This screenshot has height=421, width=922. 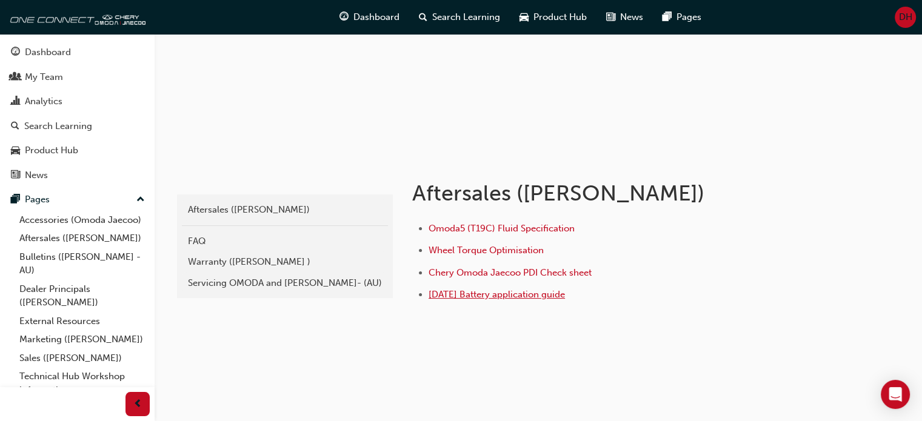 What do you see at coordinates (682, 17) in the screenshot?
I see `a: pages-iconPages` at bounding box center [682, 17].